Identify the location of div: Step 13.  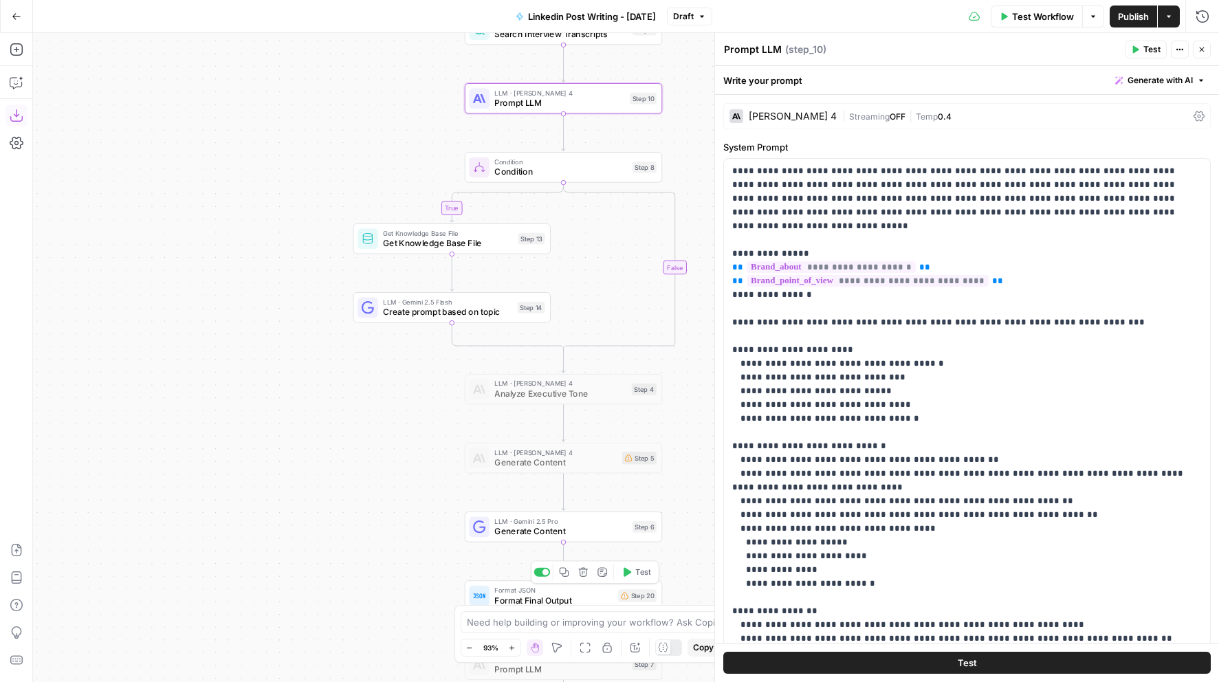
(532, 239).